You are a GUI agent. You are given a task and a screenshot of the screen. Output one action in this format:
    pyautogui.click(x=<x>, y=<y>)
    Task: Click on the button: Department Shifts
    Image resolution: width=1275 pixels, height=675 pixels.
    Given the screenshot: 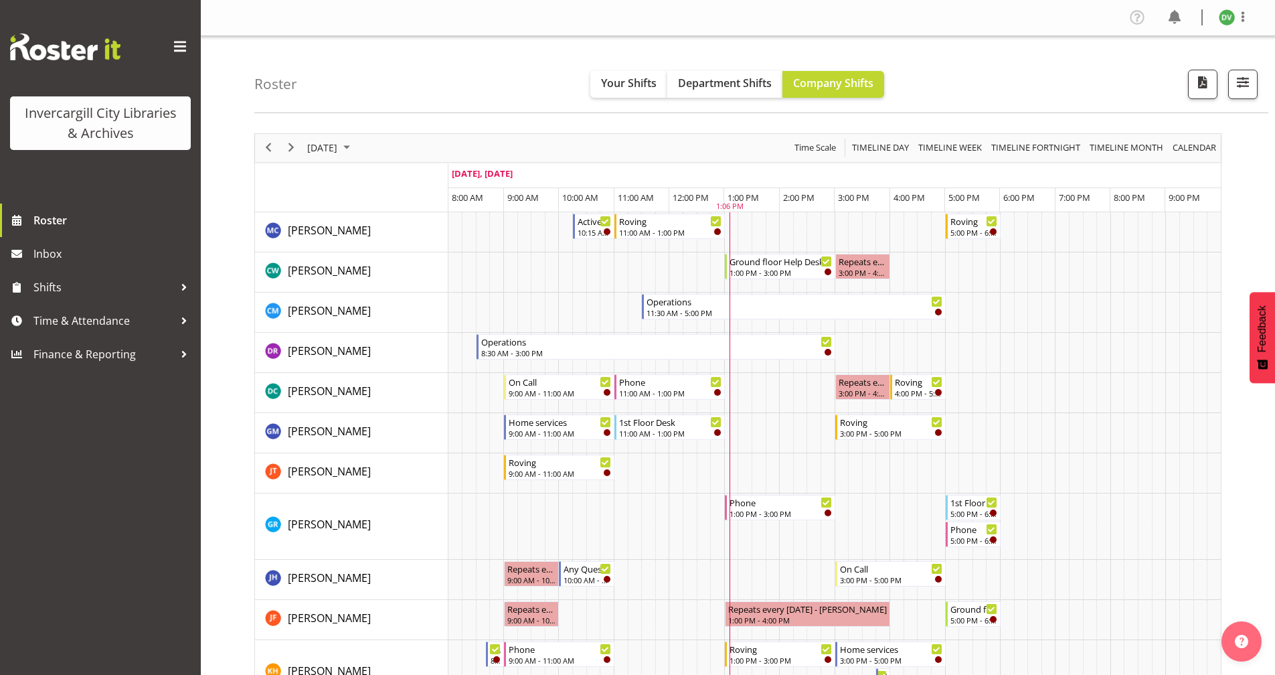 What is the action you would take?
    pyautogui.click(x=725, y=84)
    